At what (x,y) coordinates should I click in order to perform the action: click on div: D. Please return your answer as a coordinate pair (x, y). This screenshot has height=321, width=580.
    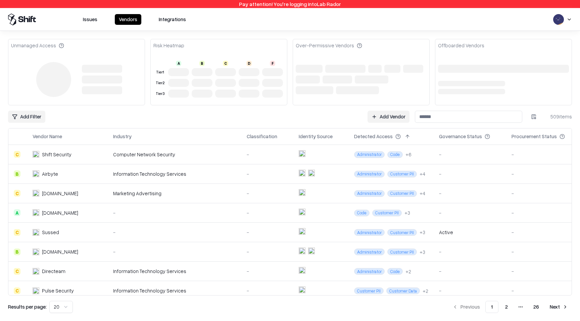
    Looking at the image, I should click on (249, 63).